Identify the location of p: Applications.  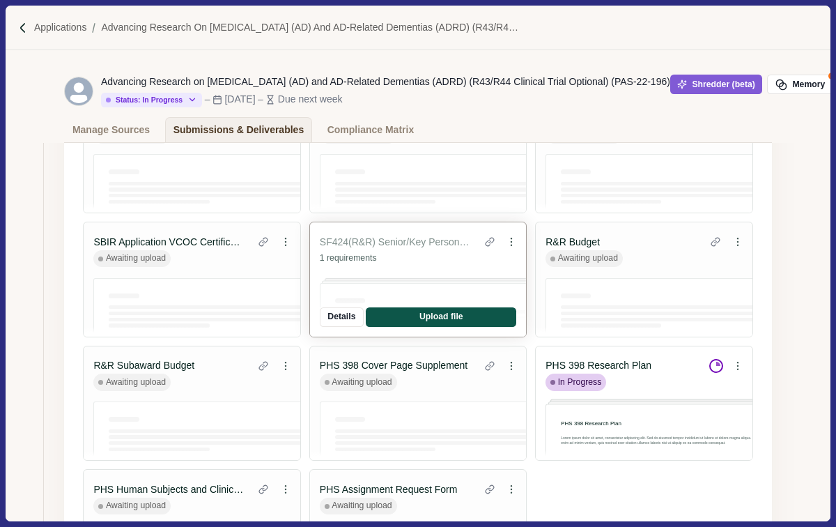
(61, 27).